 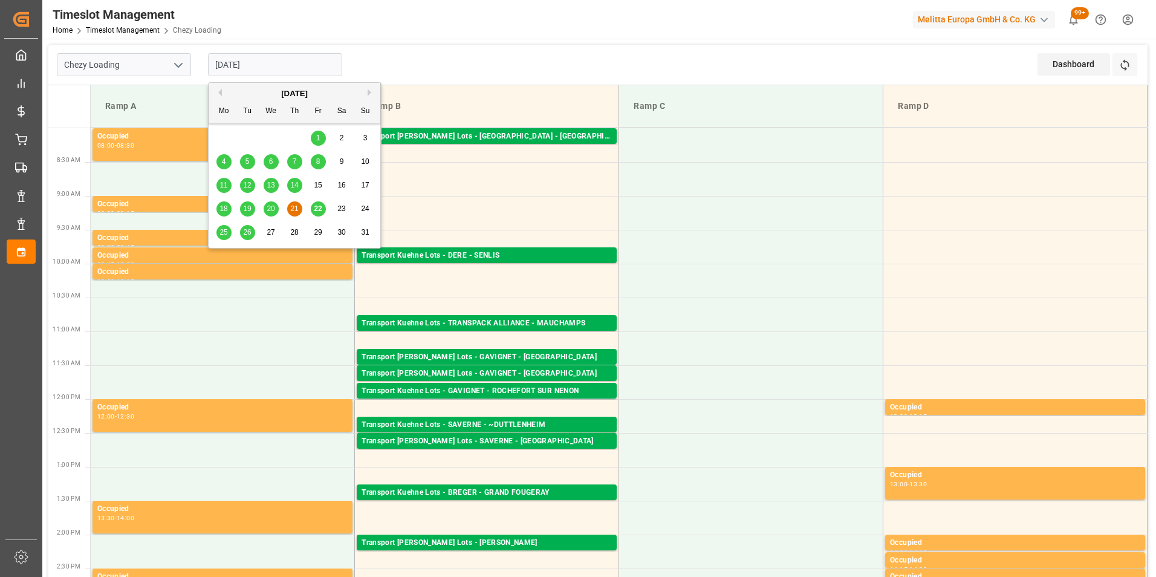 What do you see at coordinates (365, 232) in the screenshot?
I see `div: Choose Sunday, August 31st, 2025` at bounding box center [365, 232].